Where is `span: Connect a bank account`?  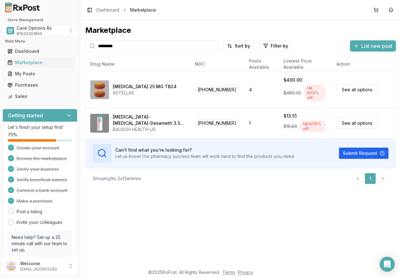
span: Connect a bank account is located at coordinates (42, 191).